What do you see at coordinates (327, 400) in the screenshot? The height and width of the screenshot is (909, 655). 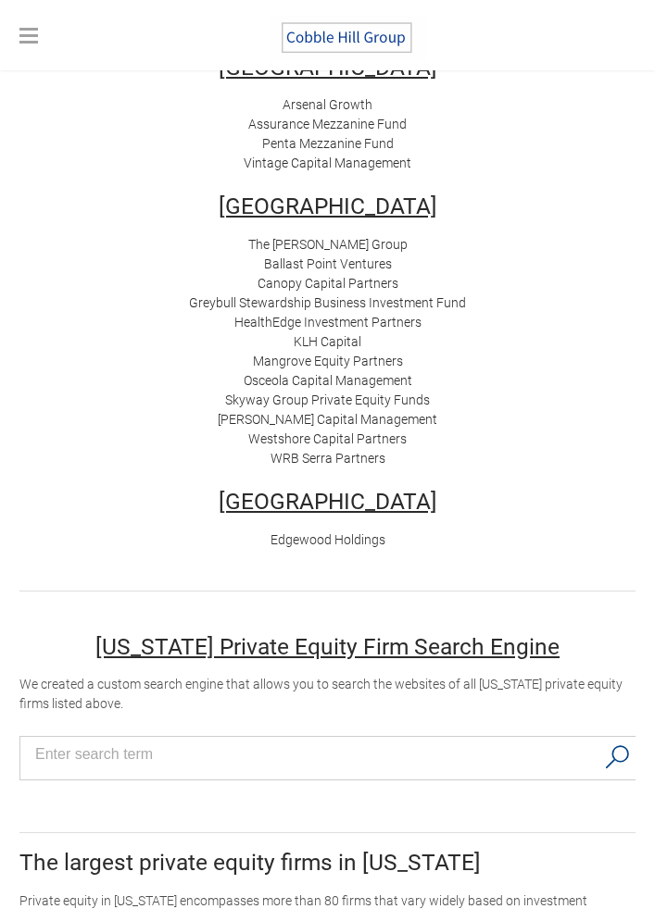 I see `a: Skyway Group Private Equity Funds` at bounding box center [327, 400].